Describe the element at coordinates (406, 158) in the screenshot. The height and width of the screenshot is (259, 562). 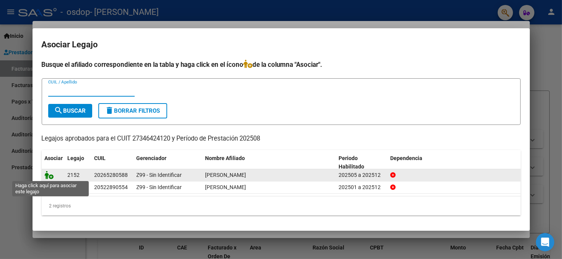
I see `span: Dependencia` at that location.